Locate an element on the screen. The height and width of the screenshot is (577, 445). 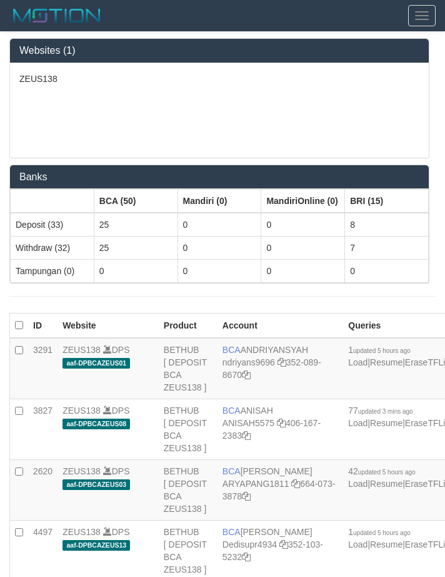
th: ID is located at coordinates (43, 326).